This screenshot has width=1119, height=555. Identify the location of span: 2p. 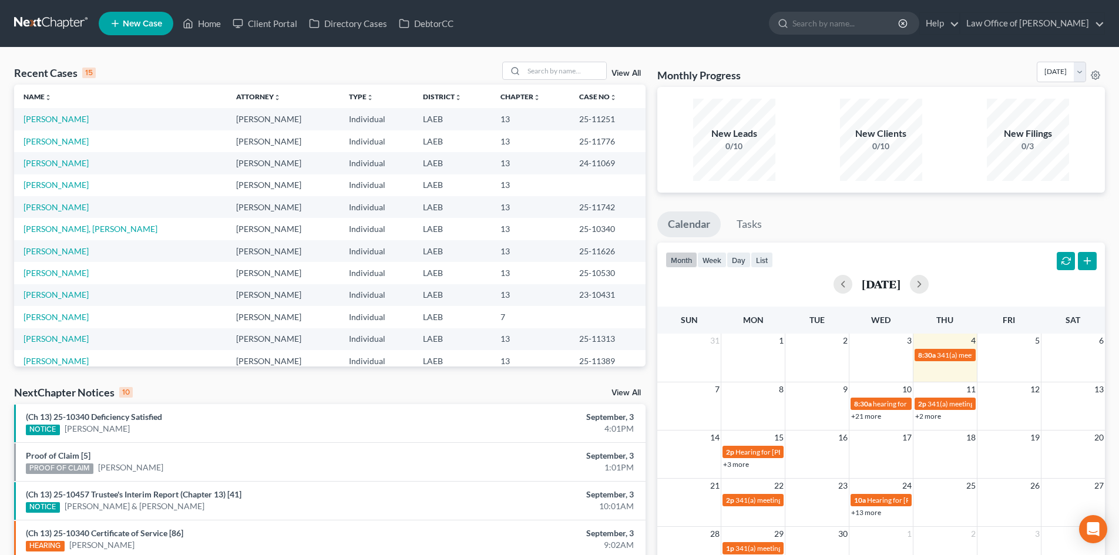
(922, 404).